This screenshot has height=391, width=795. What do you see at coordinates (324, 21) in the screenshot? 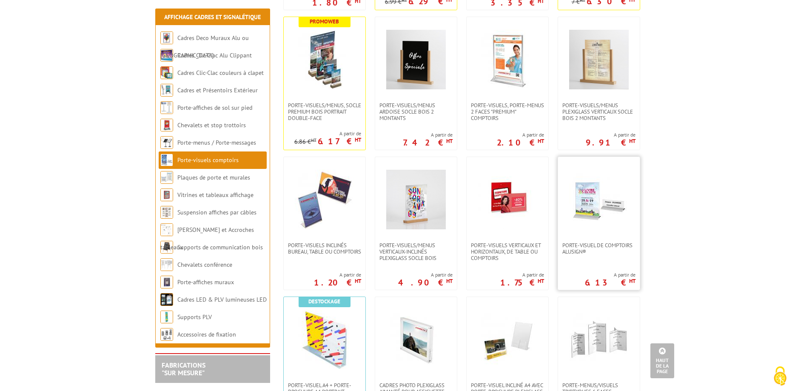
I see `b: Promoweb` at bounding box center [324, 21].